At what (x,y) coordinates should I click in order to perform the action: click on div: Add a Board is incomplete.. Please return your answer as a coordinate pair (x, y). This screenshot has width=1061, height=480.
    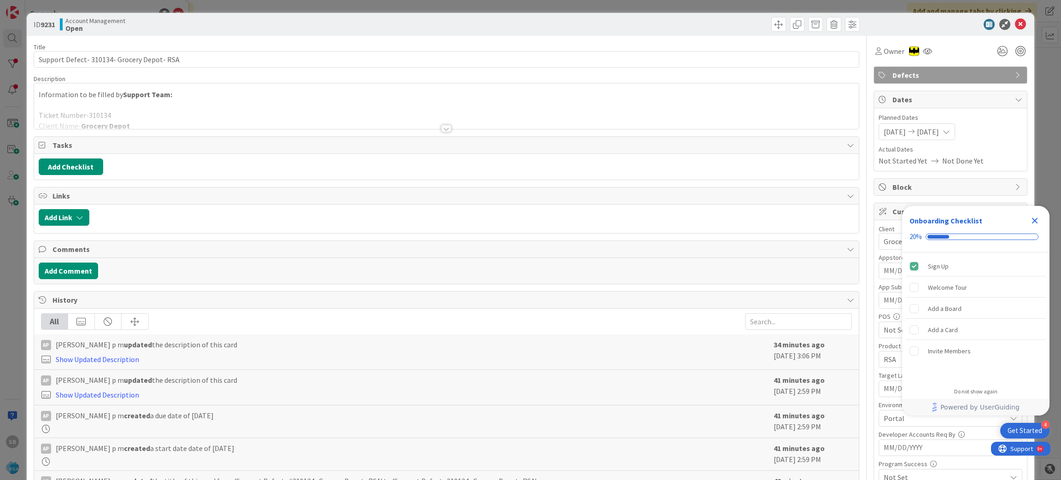
    Looking at the image, I should click on (976, 309).